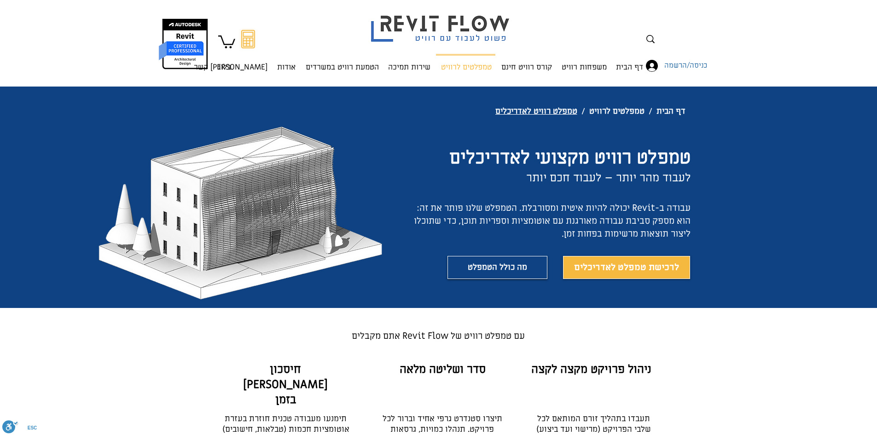 The height and width of the screenshot is (435, 877). I want to click on span: טמפלט רוויט לאדריכלים, so click(536, 111).